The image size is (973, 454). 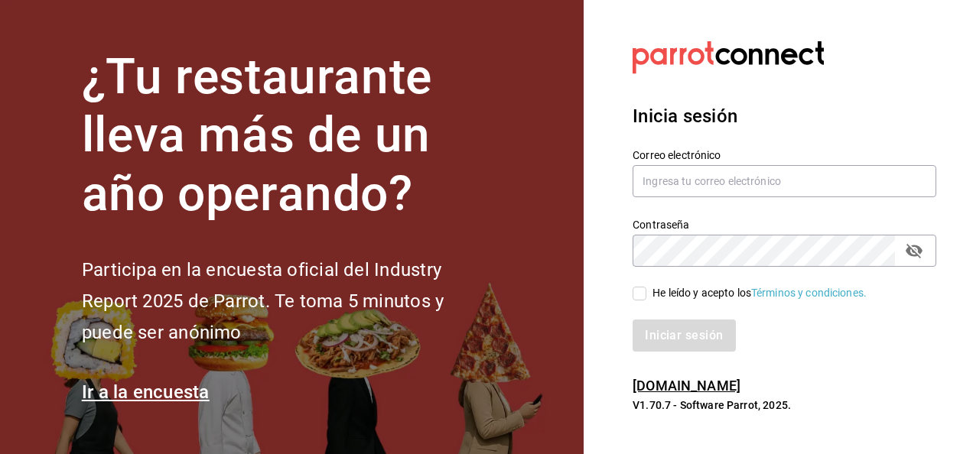 What do you see at coordinates (760, 293) in the screenshot?
I see `div: He leído y acepto los` at bounding box center [760, 293].